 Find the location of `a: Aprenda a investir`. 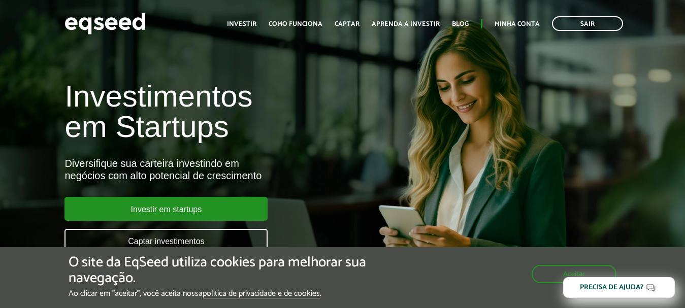

a: Aprenda a investir is located at coordinates (406, 24).